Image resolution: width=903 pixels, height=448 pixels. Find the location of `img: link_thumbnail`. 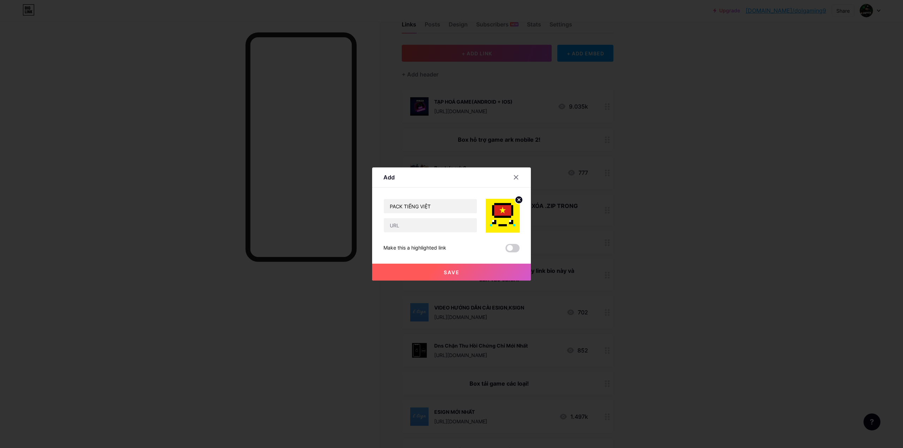

img: link_thumbnail is located at coordinates (503, 216).